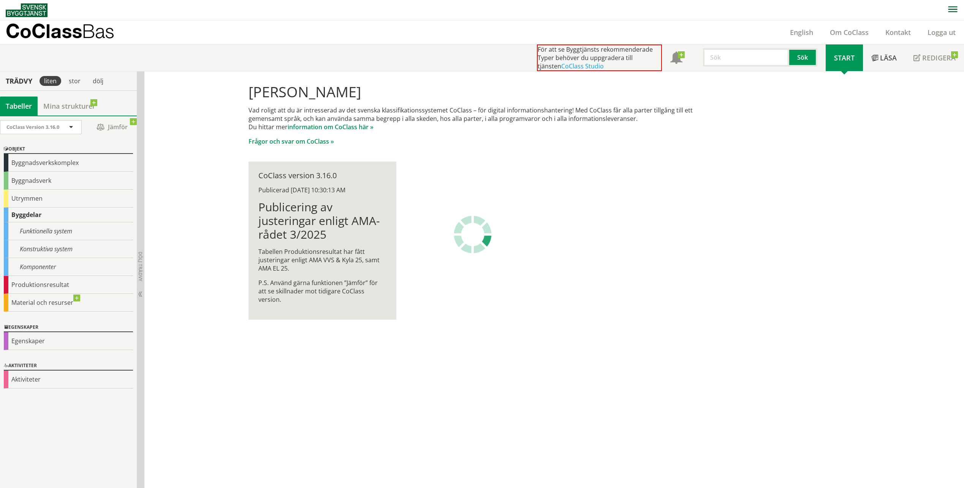  What do you see at coordinates (898, 32) in the screenshot?
I see `a: Kontakt` at bounding box center [898, 32].